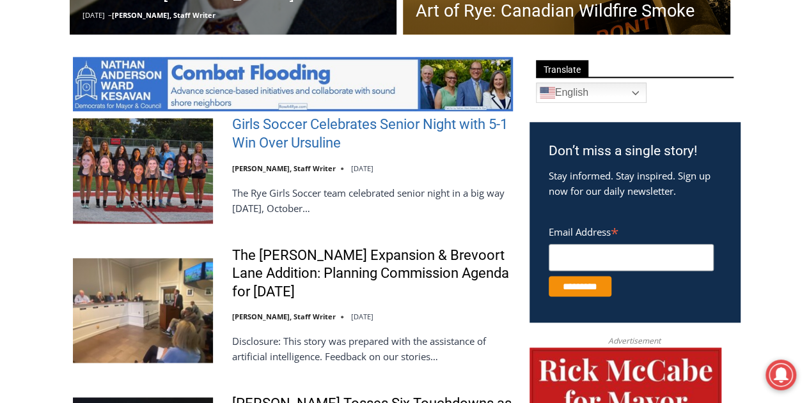 Image resolution: width=809 pixels, height=403 pixels. I want to click on img: en, so click(547, 93).